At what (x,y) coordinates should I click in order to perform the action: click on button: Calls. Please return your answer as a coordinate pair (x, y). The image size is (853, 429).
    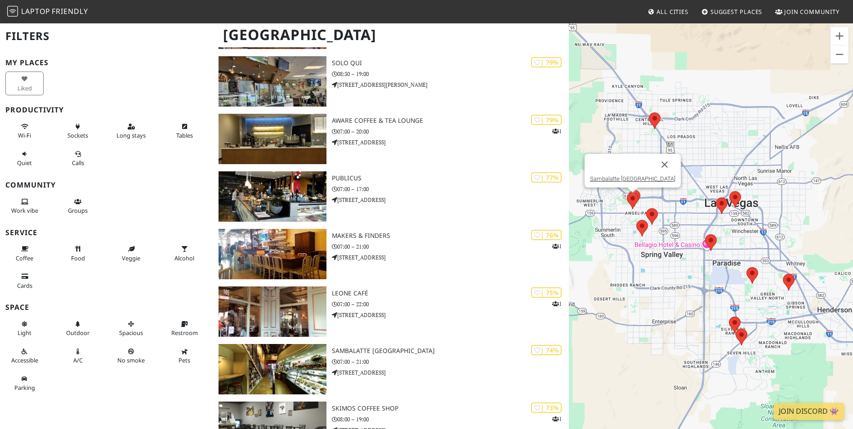
    Looking at the image, I should click on (78, 158).